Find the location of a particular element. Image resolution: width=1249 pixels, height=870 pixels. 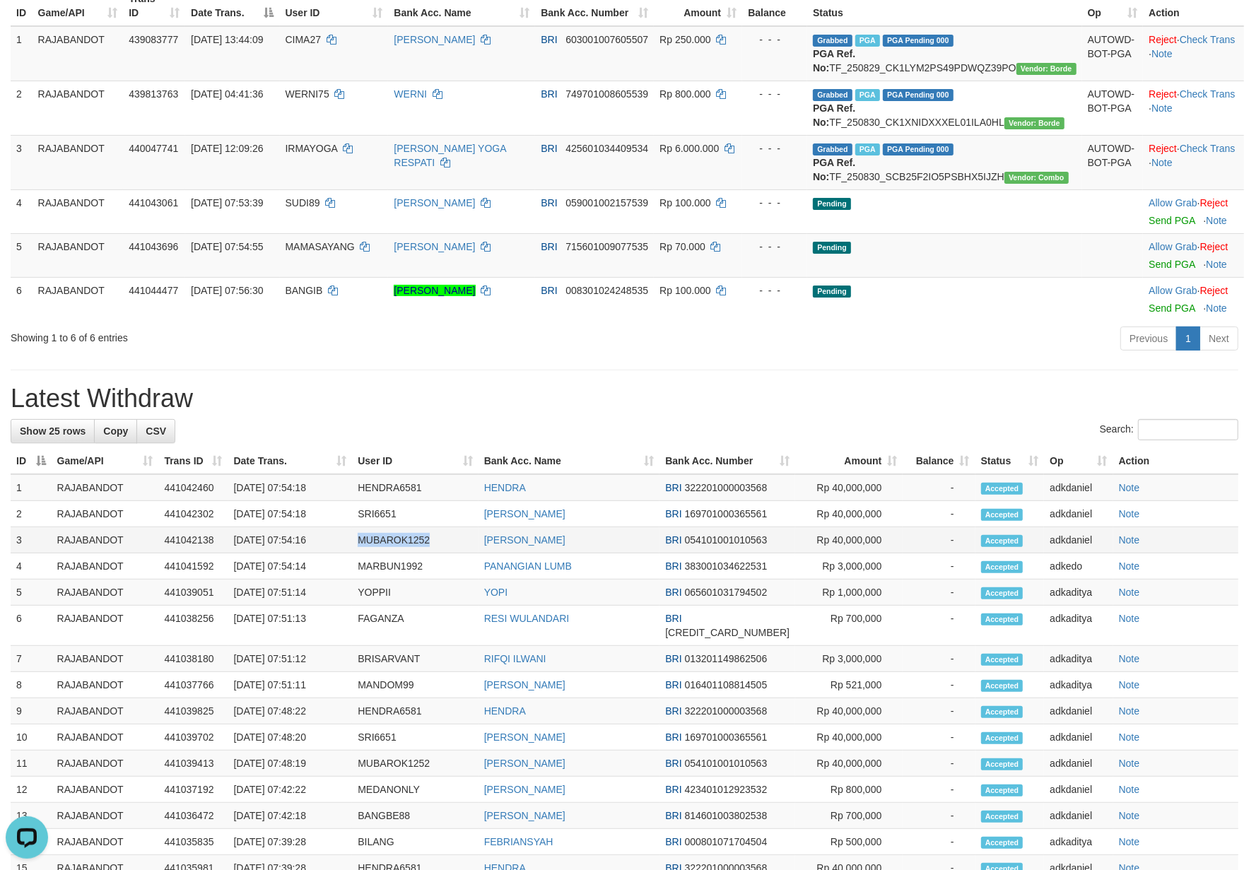

span: Copy 749701008605539 to clipboard is located at coordinates (606, 94).